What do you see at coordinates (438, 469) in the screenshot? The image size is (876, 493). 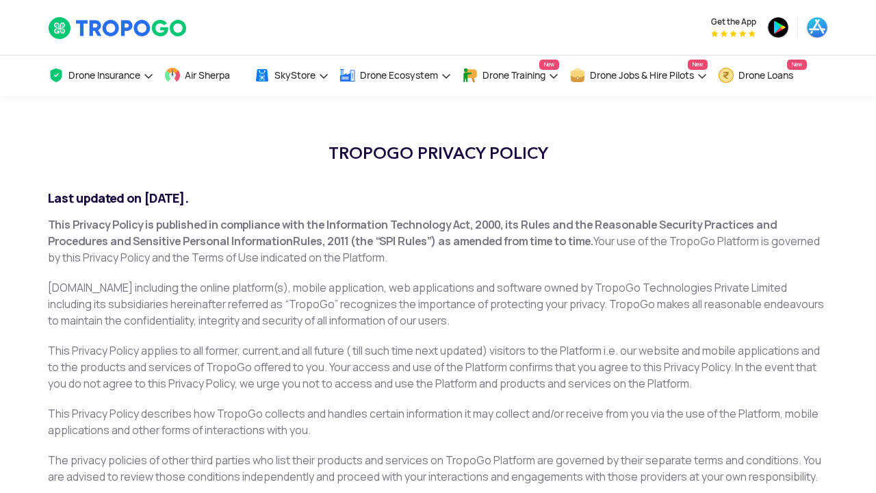 I see `p: The privacy policies of other third parties who list their products and services on TropoGo Platf...` at bounding box center [438, 469].